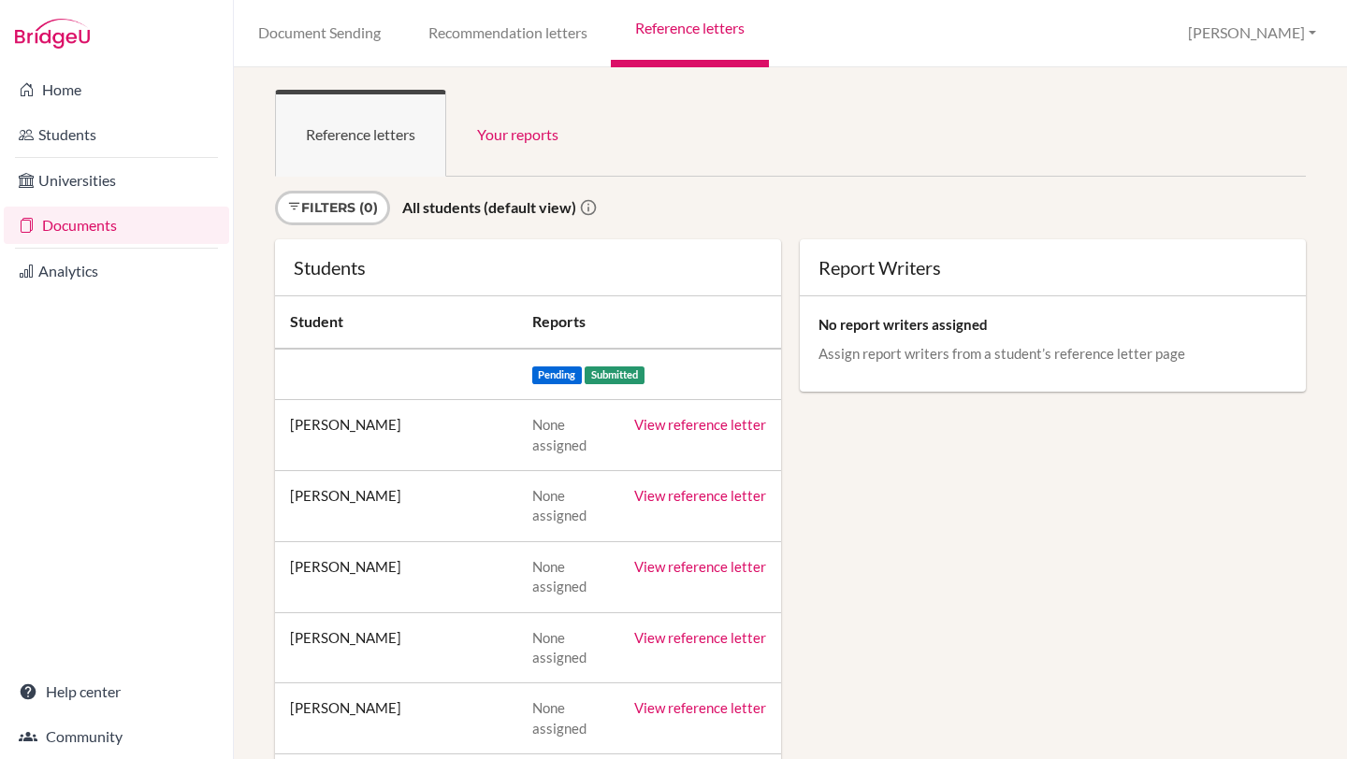 This screenshot has width=1347, height=759. I want to click on p: Assign report writers from a student’s reference letter page, so click(1052, 353).